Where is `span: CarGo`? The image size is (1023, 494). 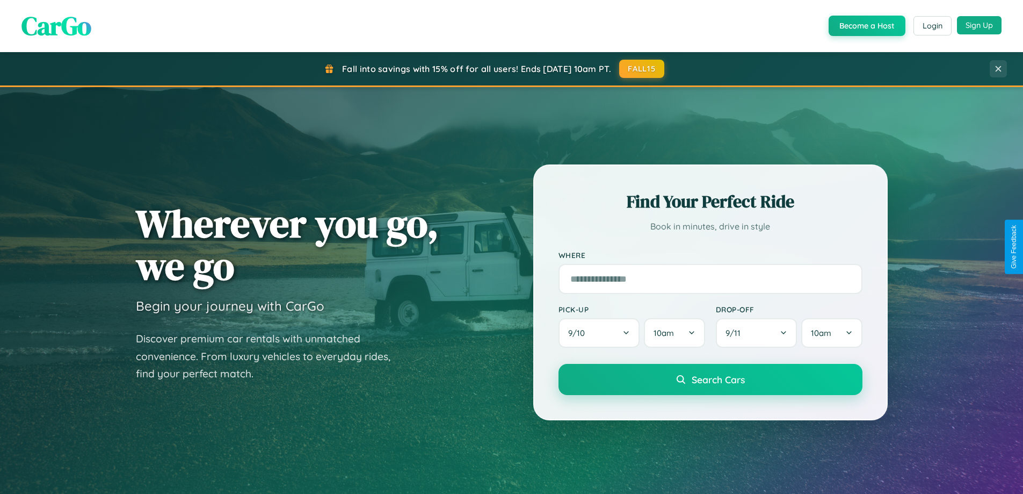
span: CarGo is located at coordinates (56, 26).